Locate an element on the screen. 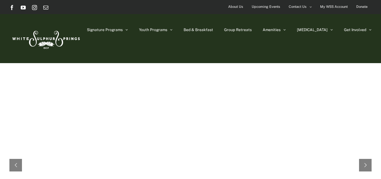 The image size is (381, 179). span: My WSS Account is located at coordinates (334, 7).